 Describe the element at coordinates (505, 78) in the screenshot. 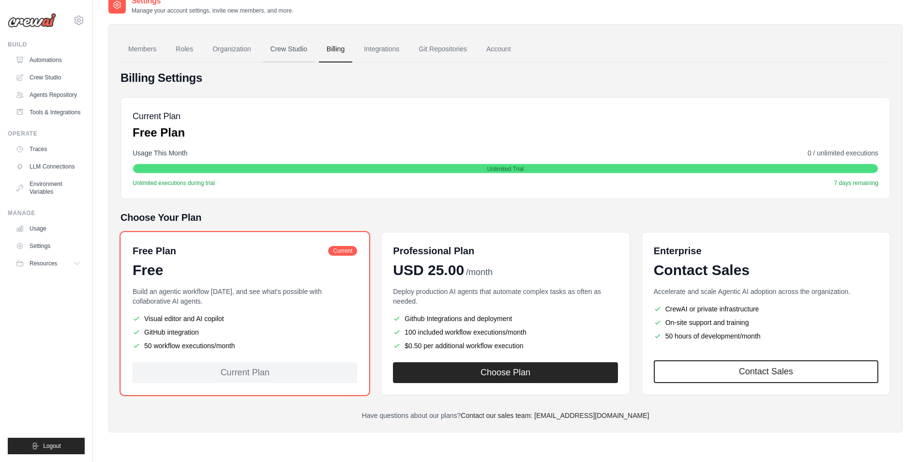

I see `h4: Billing Settings` at that location.